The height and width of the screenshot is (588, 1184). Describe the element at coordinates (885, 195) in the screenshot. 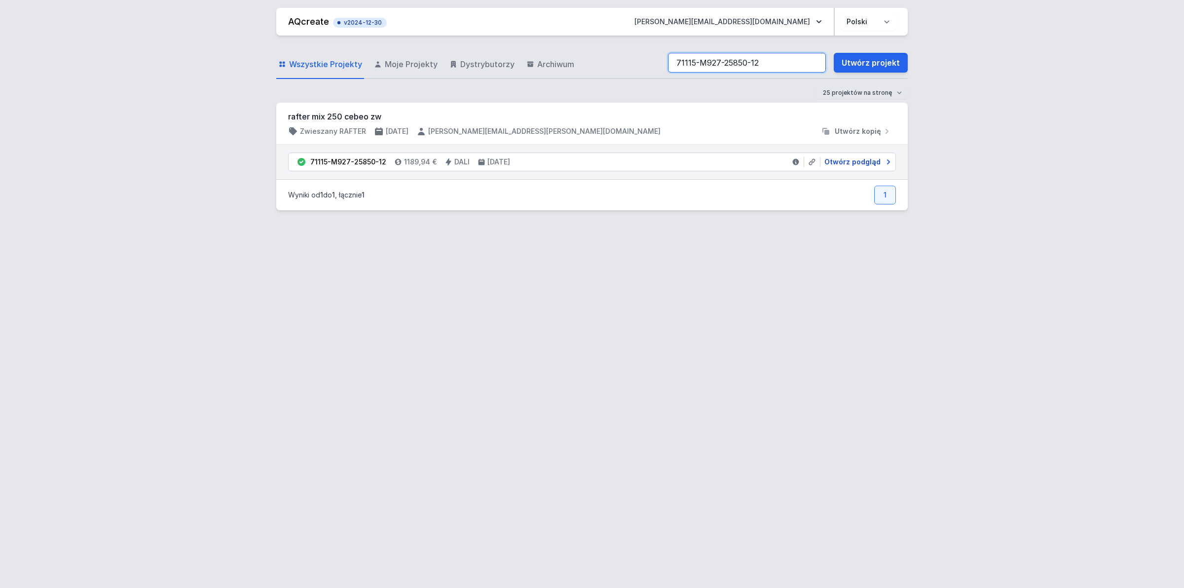

I see `a: 1` at that location.